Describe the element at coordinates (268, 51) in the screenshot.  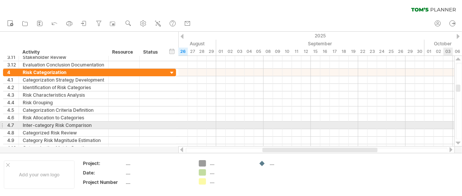
I see `div: Monday, 8 September 2025` at that location.